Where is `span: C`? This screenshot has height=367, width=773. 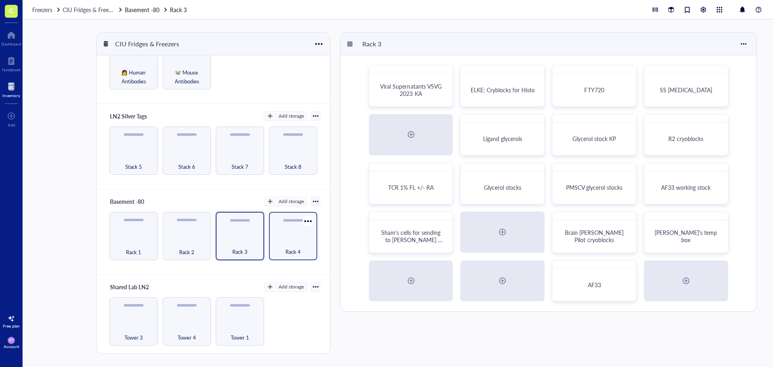
span: C is located at coordinates (11, 10).